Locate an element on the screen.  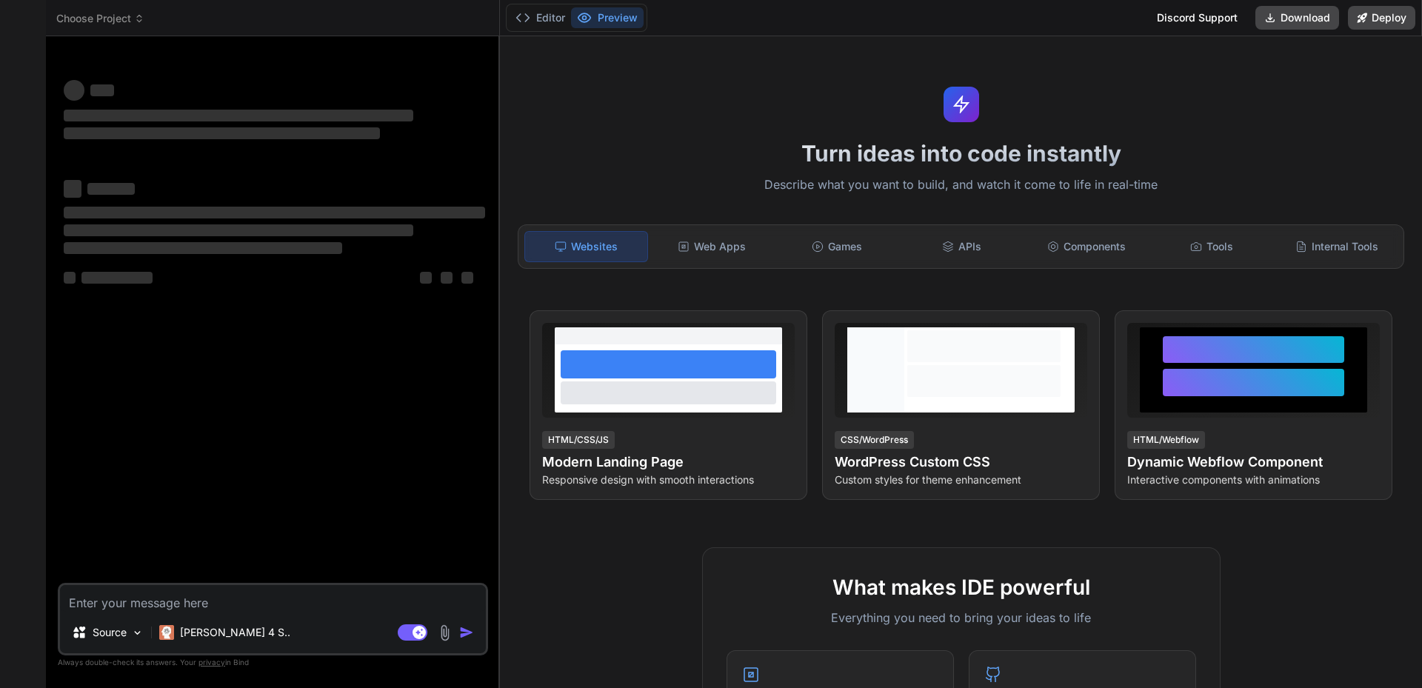
p: Interactive components with animations is located at coordinates (1253, 480).